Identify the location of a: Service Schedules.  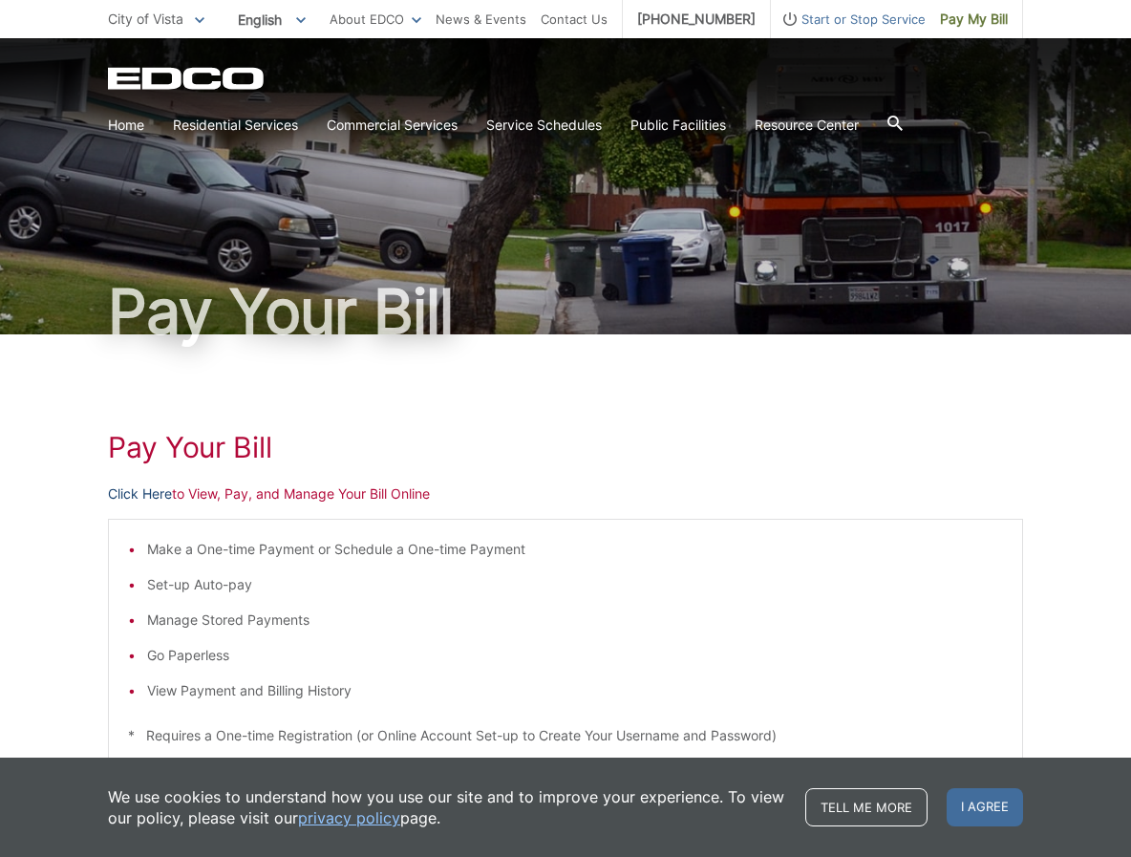
(543, 125).